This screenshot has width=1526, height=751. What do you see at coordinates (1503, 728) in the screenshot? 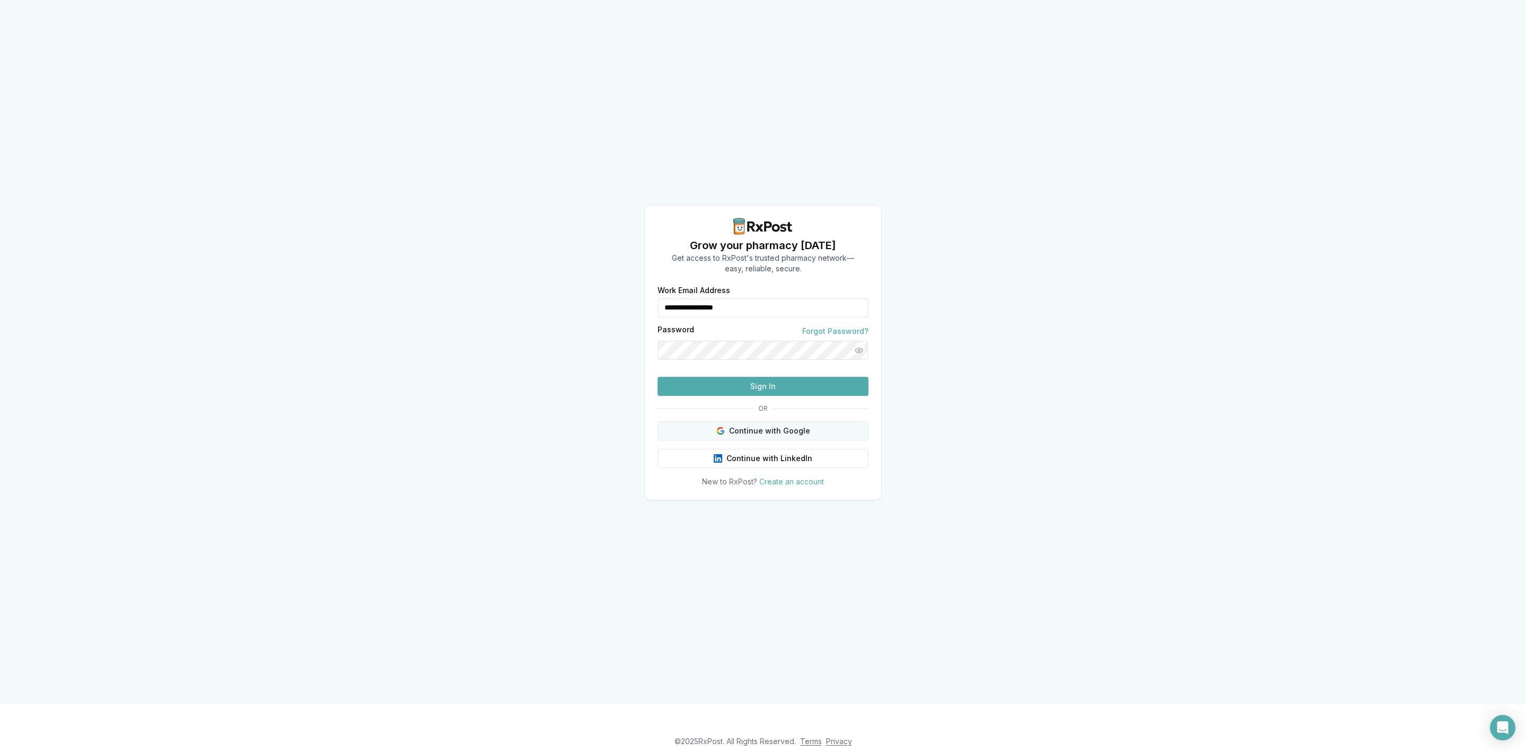
I see `div: Open Intercom Messenger` at bounding box center [1503, 728].